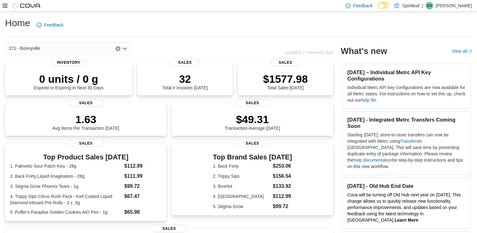 This screenshot has width=477, height=233. What do you see at coordinates (242, 186) in the screenshot?
I see `dt: 3. BoxHot` at bounding box center [242, 186].